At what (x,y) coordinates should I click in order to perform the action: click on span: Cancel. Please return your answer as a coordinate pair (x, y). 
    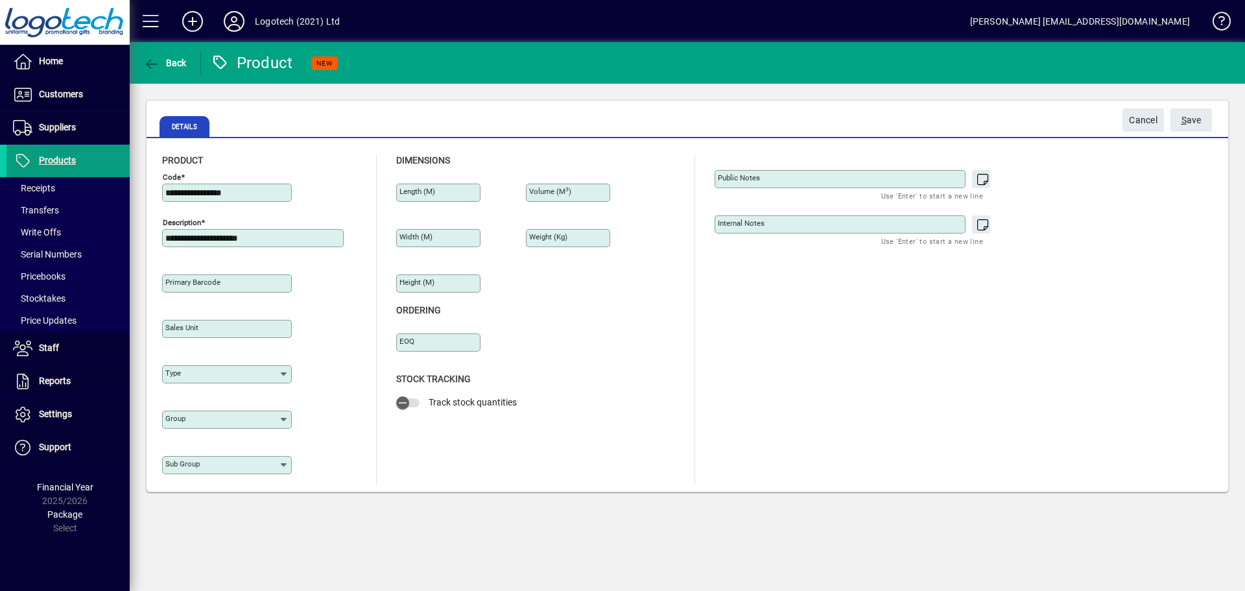
    Looking at the image, I should click on (1144, 120).